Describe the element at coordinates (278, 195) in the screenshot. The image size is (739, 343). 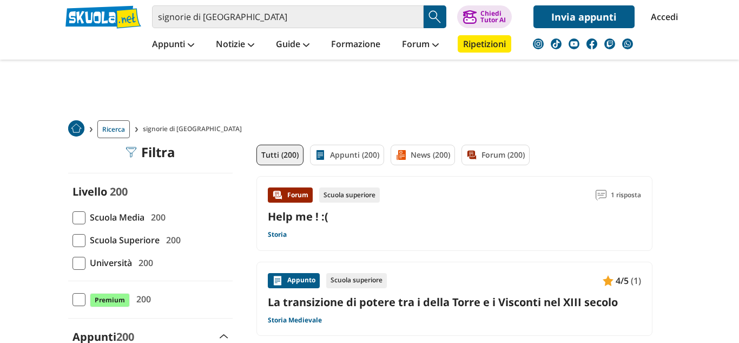
I see `img: Forum contenuto` at that location.